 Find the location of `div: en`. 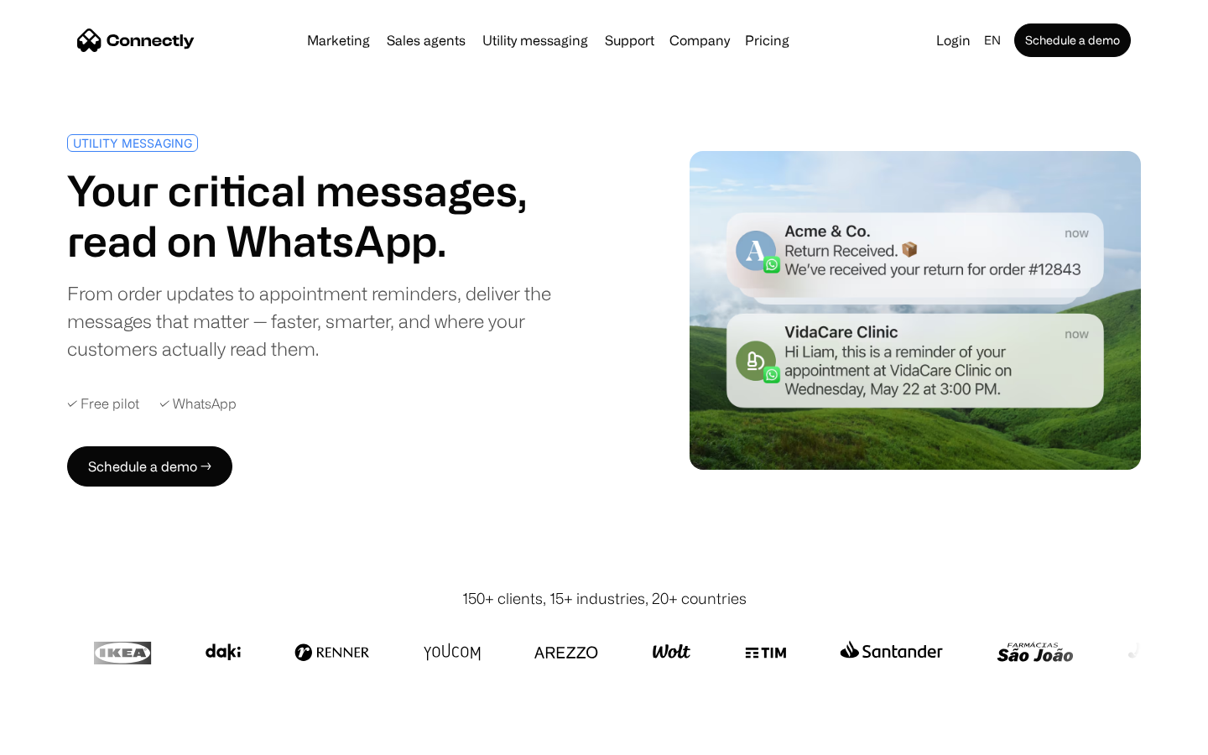

div: en is located at coordinates (992, 40).